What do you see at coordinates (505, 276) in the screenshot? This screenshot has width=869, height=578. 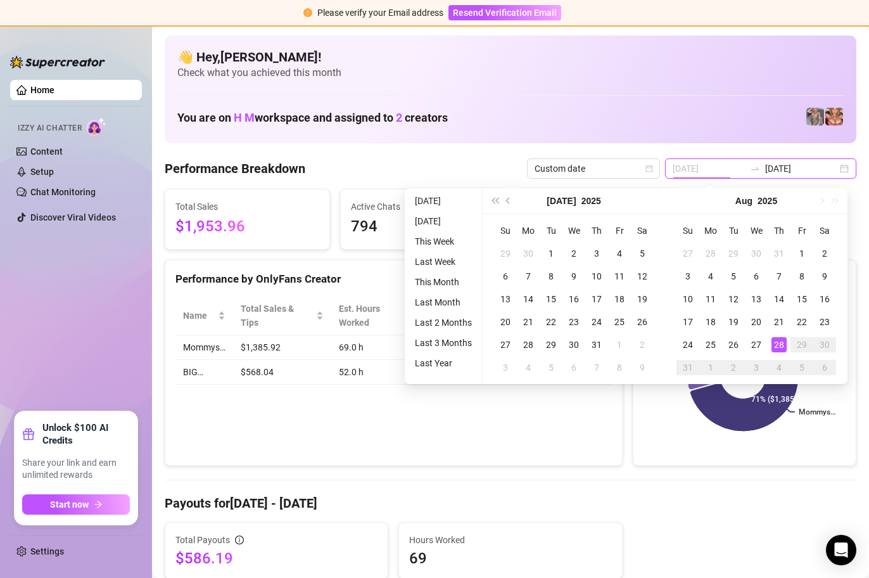 I see `td: 2025-07-06` at bounding box center [505, 276].